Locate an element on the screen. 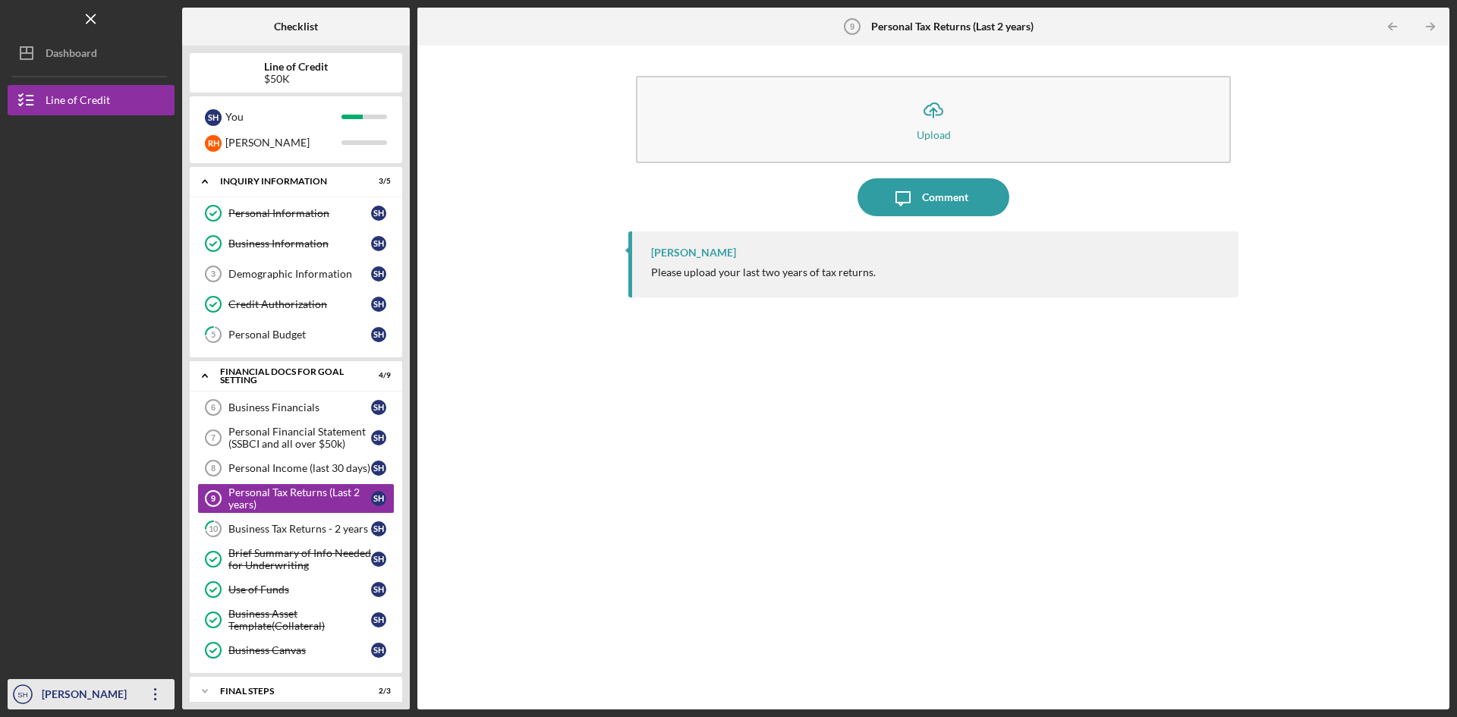 The width and height of the screenshot is (1457, 717). div: Use of Funds is located at coordinates (300, 589).